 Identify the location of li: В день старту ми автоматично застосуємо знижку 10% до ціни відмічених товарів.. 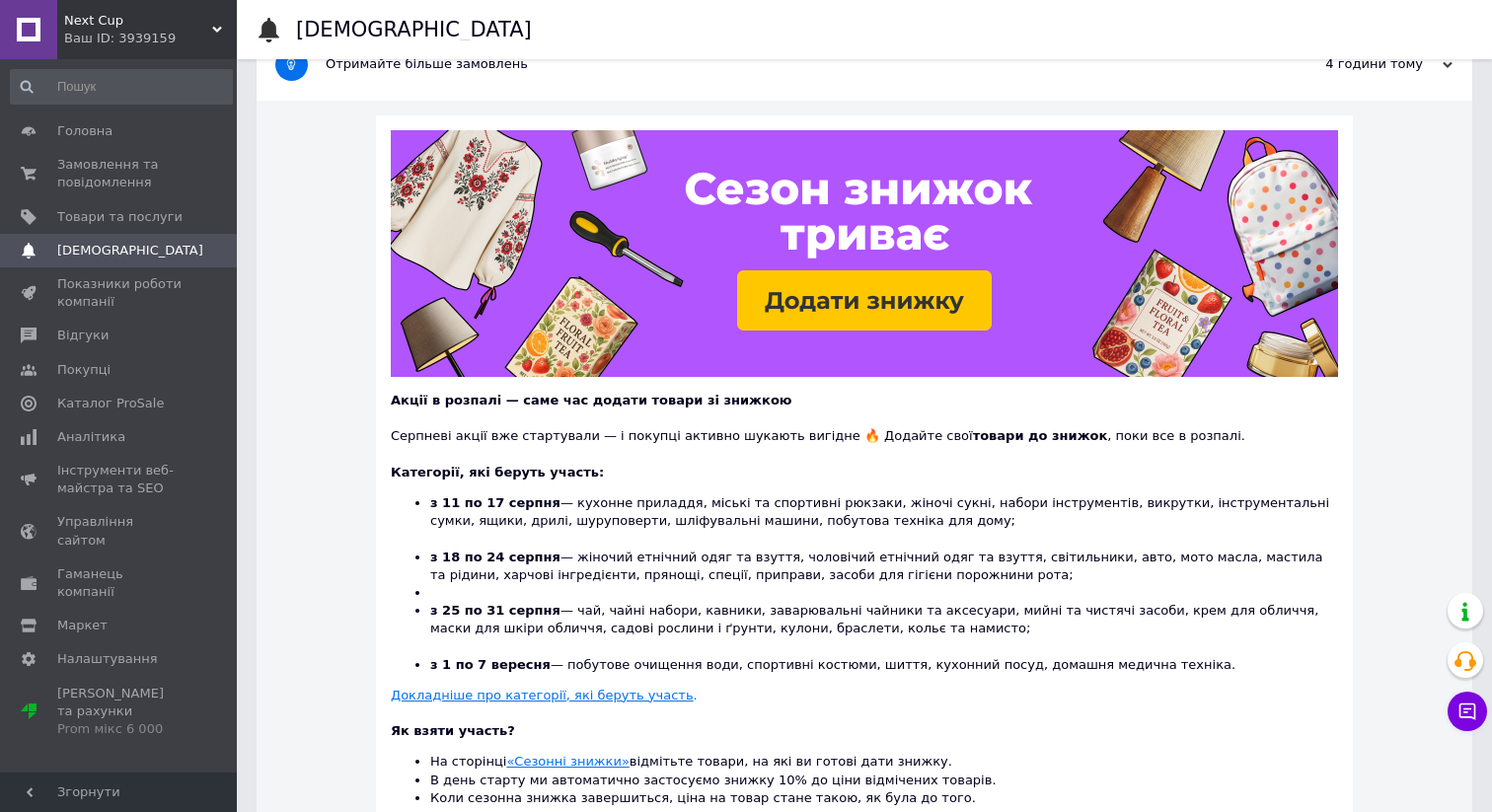
(884, 780).